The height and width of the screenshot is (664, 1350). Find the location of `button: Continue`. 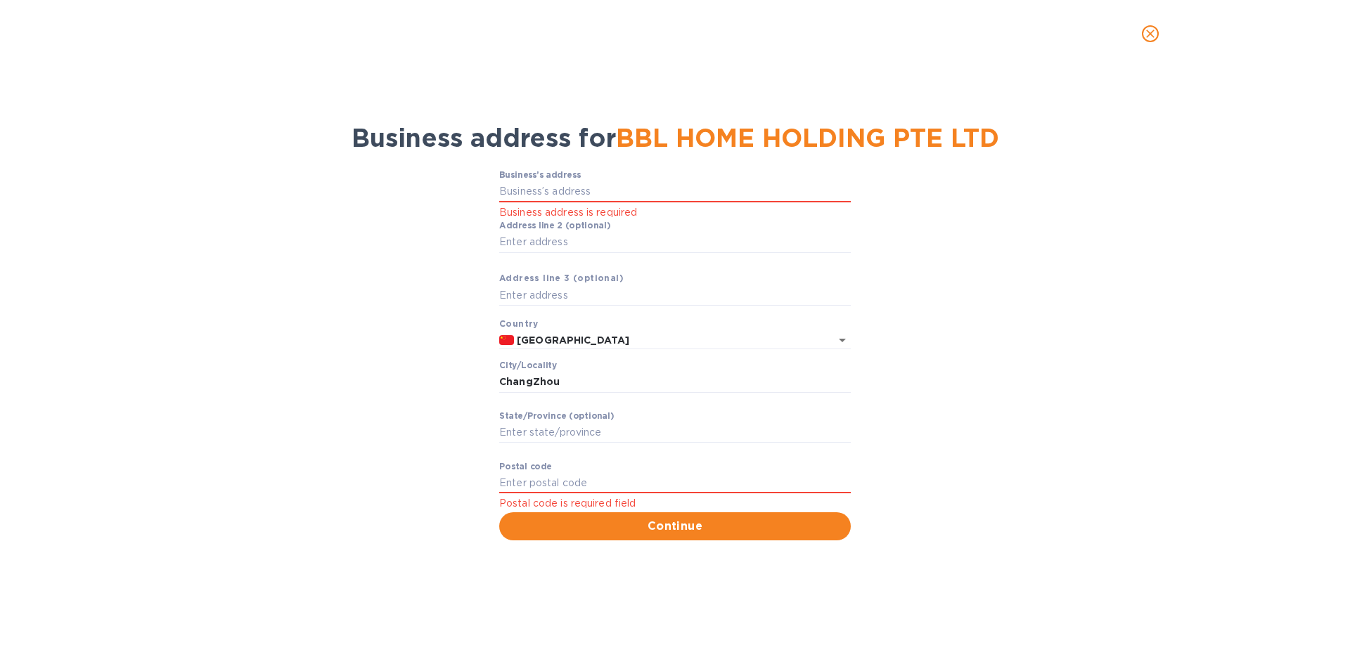

button: Continue is located at coordinates (675, 527).